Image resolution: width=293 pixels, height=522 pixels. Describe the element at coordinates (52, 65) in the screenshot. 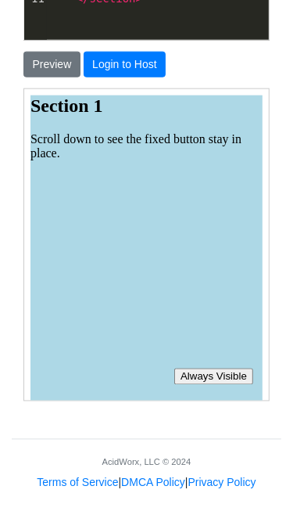

I see `button: Preview` at that location.